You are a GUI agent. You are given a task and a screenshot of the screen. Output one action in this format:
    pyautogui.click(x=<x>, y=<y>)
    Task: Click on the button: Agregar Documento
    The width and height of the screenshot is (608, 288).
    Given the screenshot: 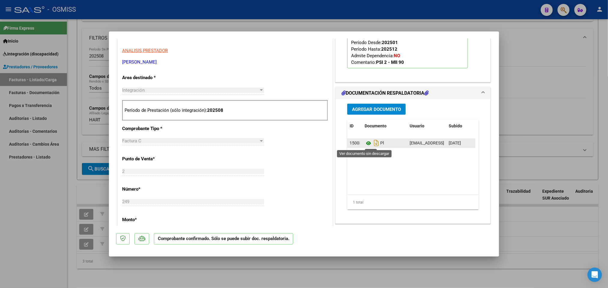 What is the action you would take?
    pyautogui.click(x=376, y=109)
    